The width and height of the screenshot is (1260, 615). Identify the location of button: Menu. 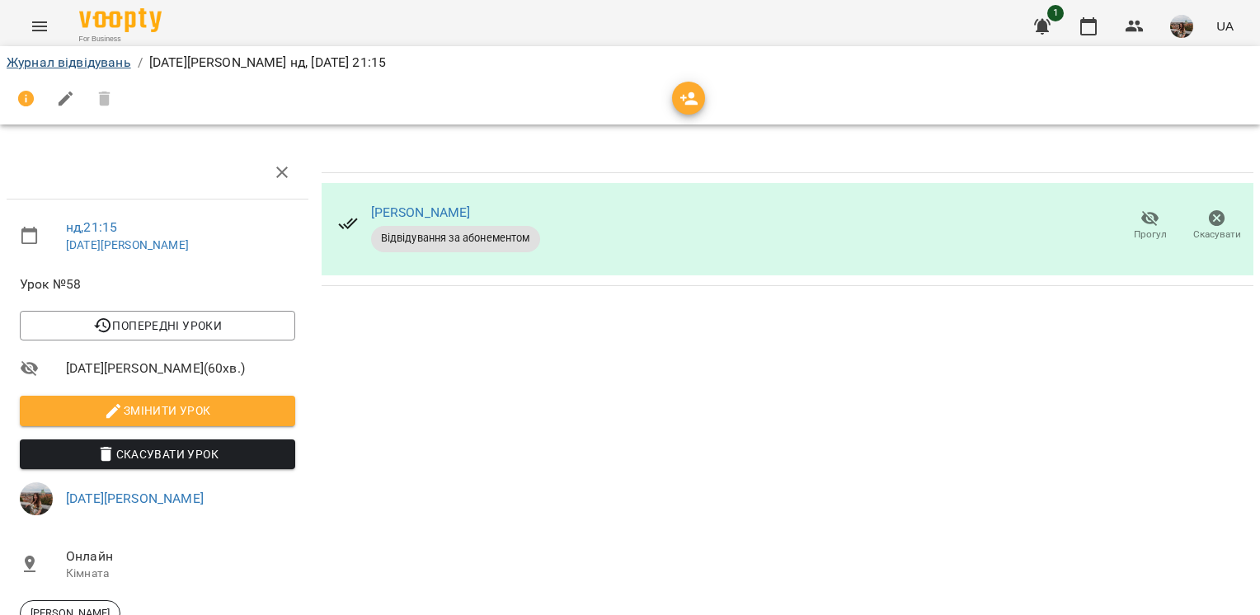
(40, 26).